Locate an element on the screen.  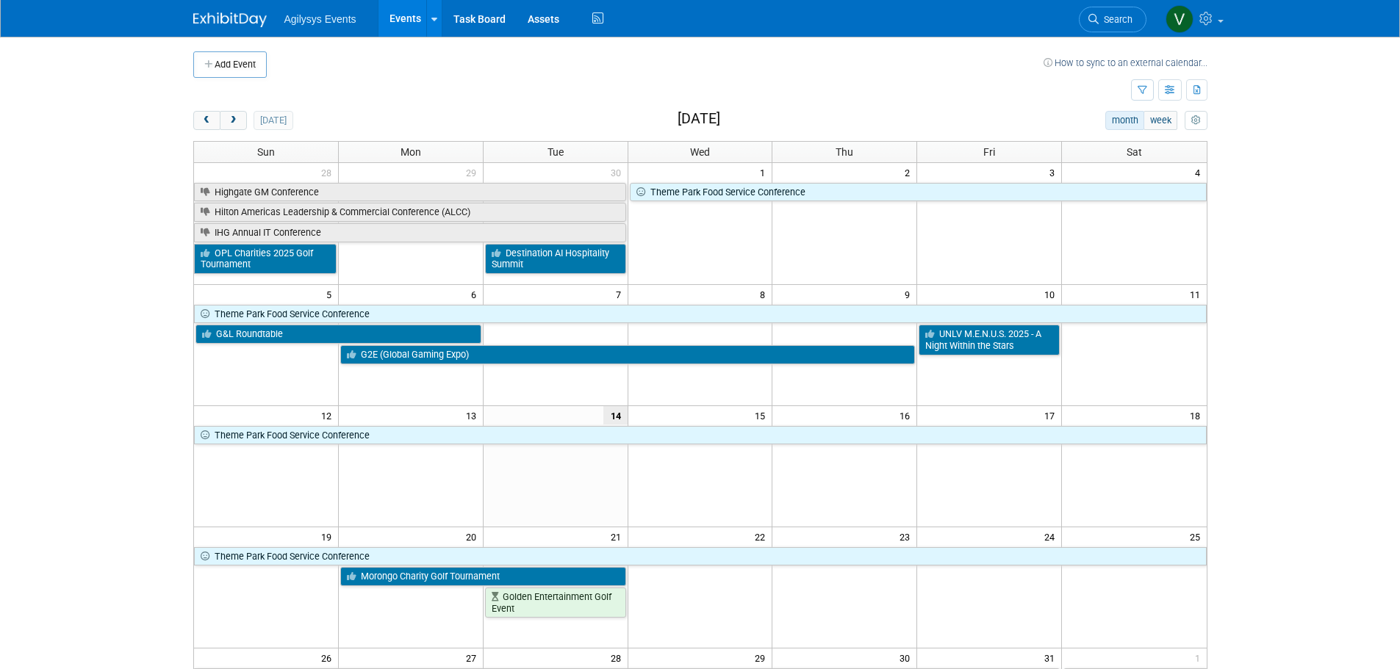
span: 24 is located at coordinates (1051, 536).